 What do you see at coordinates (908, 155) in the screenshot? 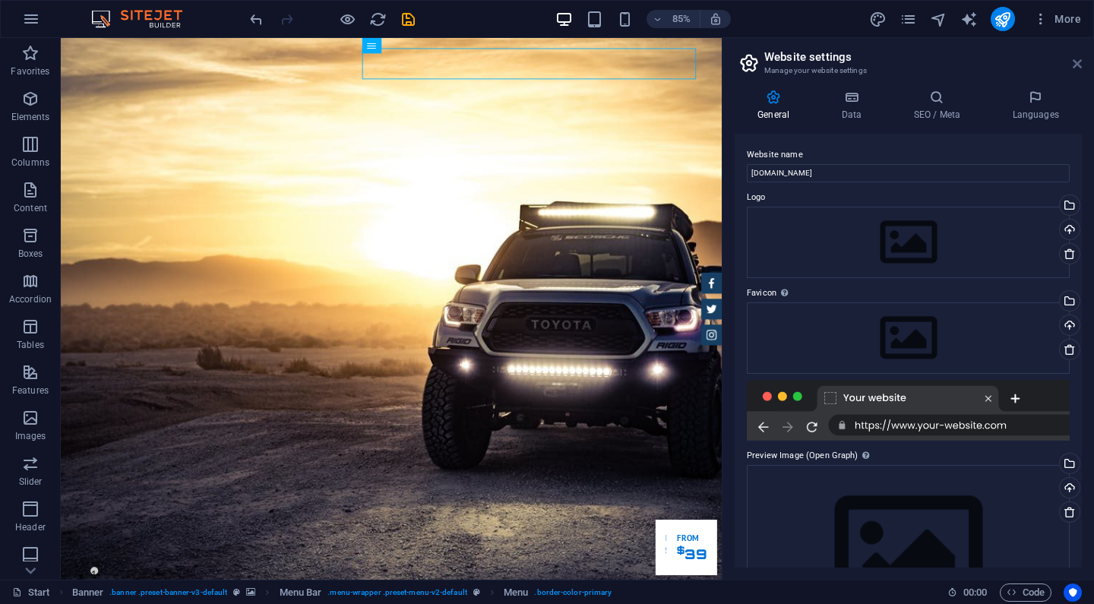
I see `label: Website name` at bounding box center [908, 155].